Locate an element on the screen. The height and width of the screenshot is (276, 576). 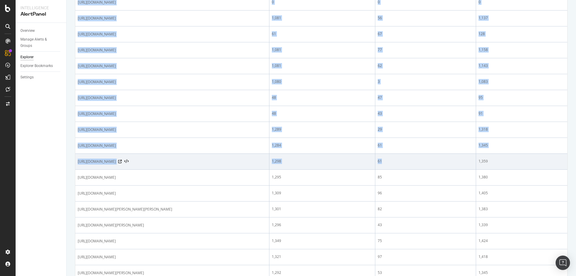
div: Manage Alerts & Groups is located at coordinates (38, 43).